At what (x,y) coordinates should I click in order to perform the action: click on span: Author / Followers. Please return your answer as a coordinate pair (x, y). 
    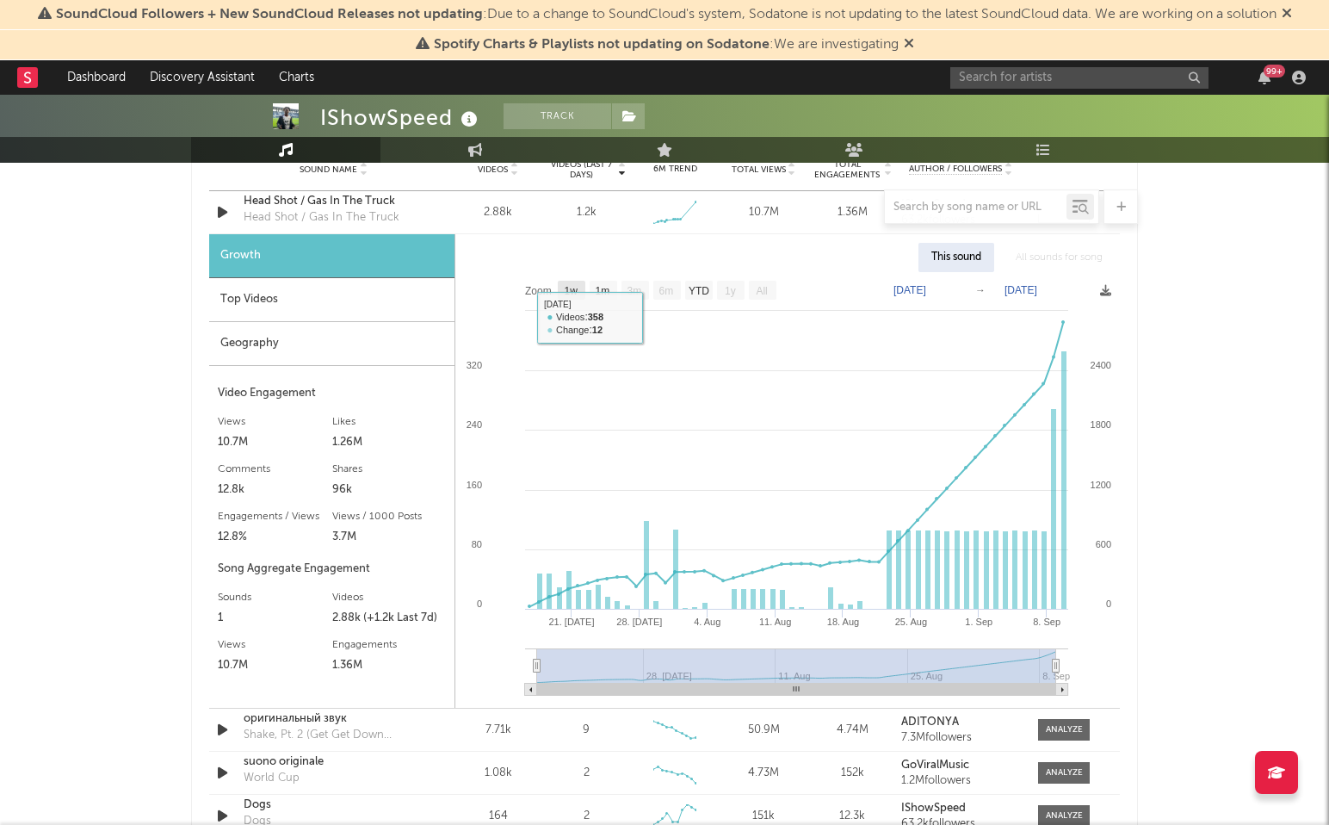
    Looking at the image, I should click on (956, 169).